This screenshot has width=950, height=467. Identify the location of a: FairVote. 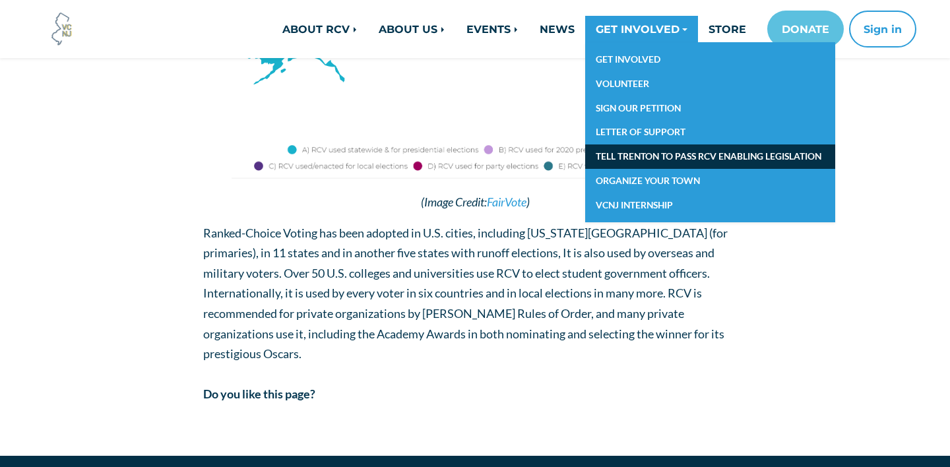
(507, 202).